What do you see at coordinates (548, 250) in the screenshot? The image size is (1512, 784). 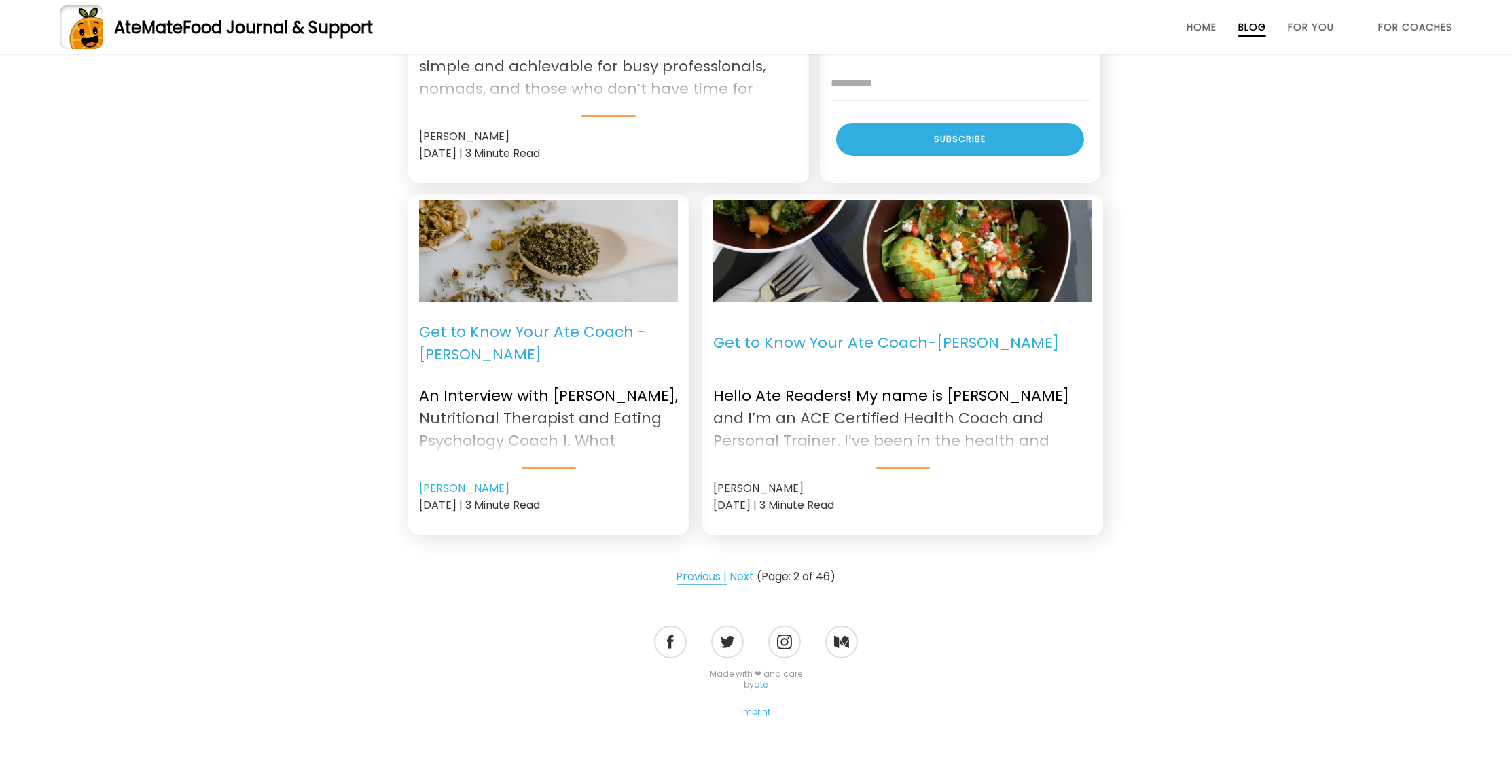 I see `img: Amy Bondar. Image: Pexels - Tara Winstead` at bounding box center [548, 250].